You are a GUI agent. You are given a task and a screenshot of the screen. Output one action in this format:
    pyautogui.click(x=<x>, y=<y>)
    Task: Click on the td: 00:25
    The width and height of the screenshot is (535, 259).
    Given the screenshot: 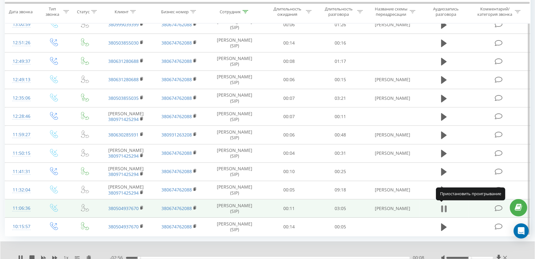 What is the action you would take?
    pyautogui.click(x=340, y=172)
    